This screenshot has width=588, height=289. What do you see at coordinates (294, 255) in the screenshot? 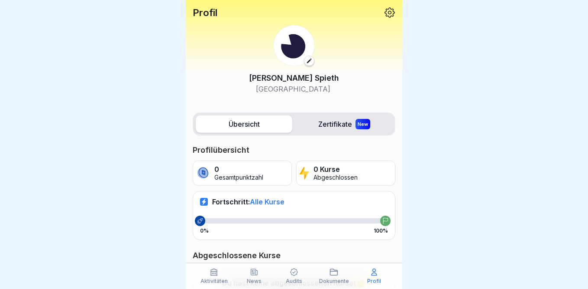
I see `p: Abgeschlossene Kurse` at bounding box center [294, 255].